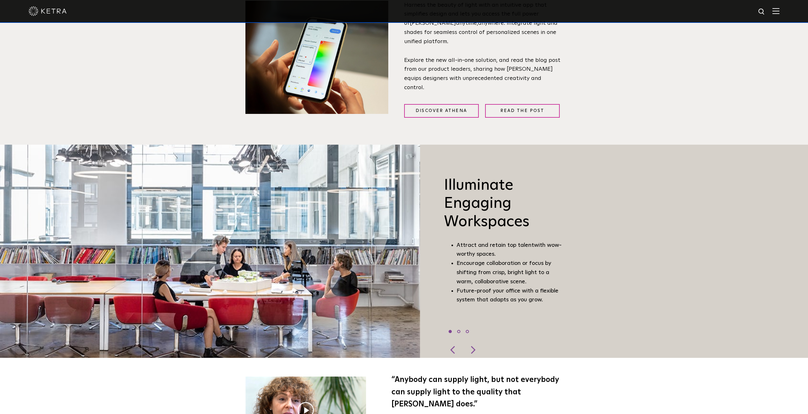  I want to click on span: Explore the new all-in-one solution, and read the blog post from our product leaders, sharing how..., so click(482, 74).